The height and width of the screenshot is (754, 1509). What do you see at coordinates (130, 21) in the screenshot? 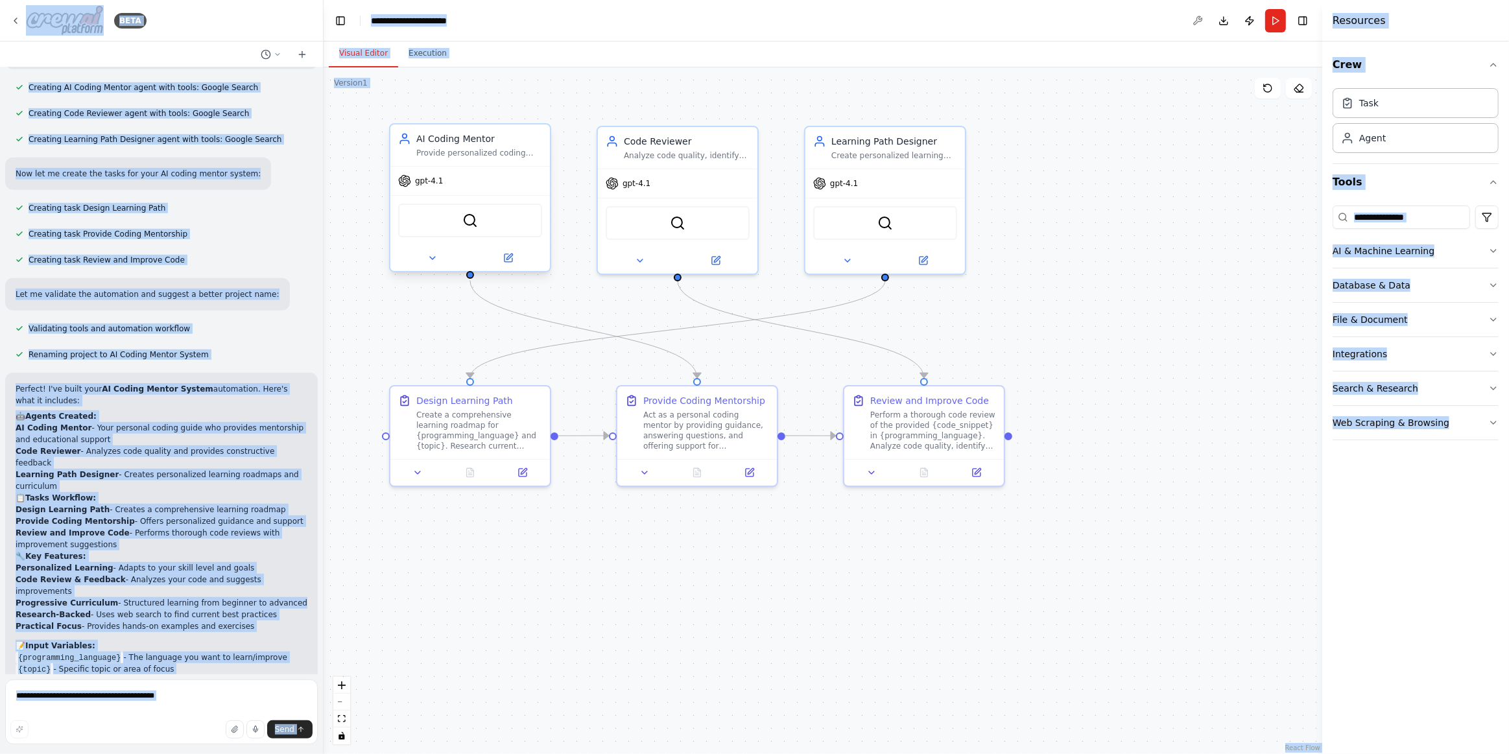
I see `div: BETA` at bounding box center [130, 21].